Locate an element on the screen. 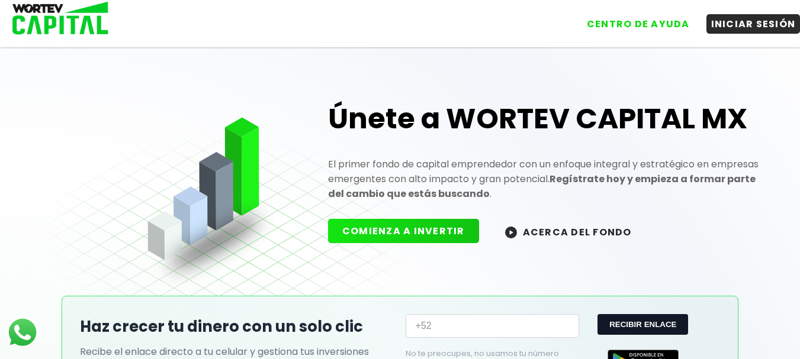  button: ACERCA DEL FONDO is located at coordinates (569, 232).